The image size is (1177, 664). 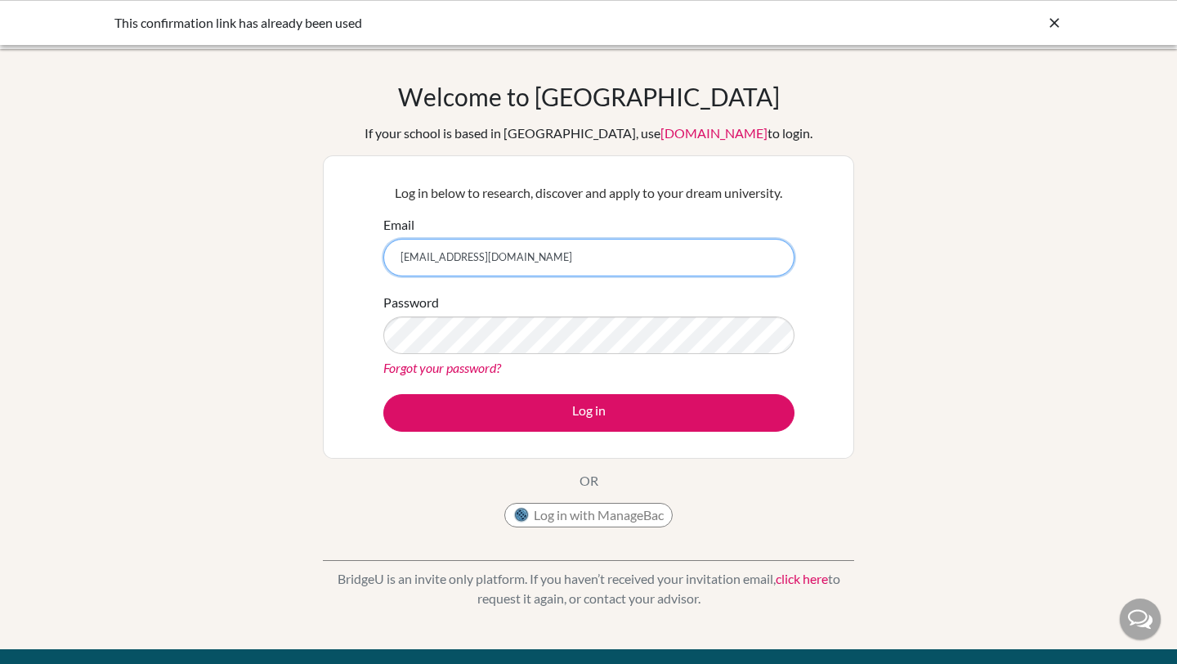 I want to click on label: Email, so click(x=399, y=225).